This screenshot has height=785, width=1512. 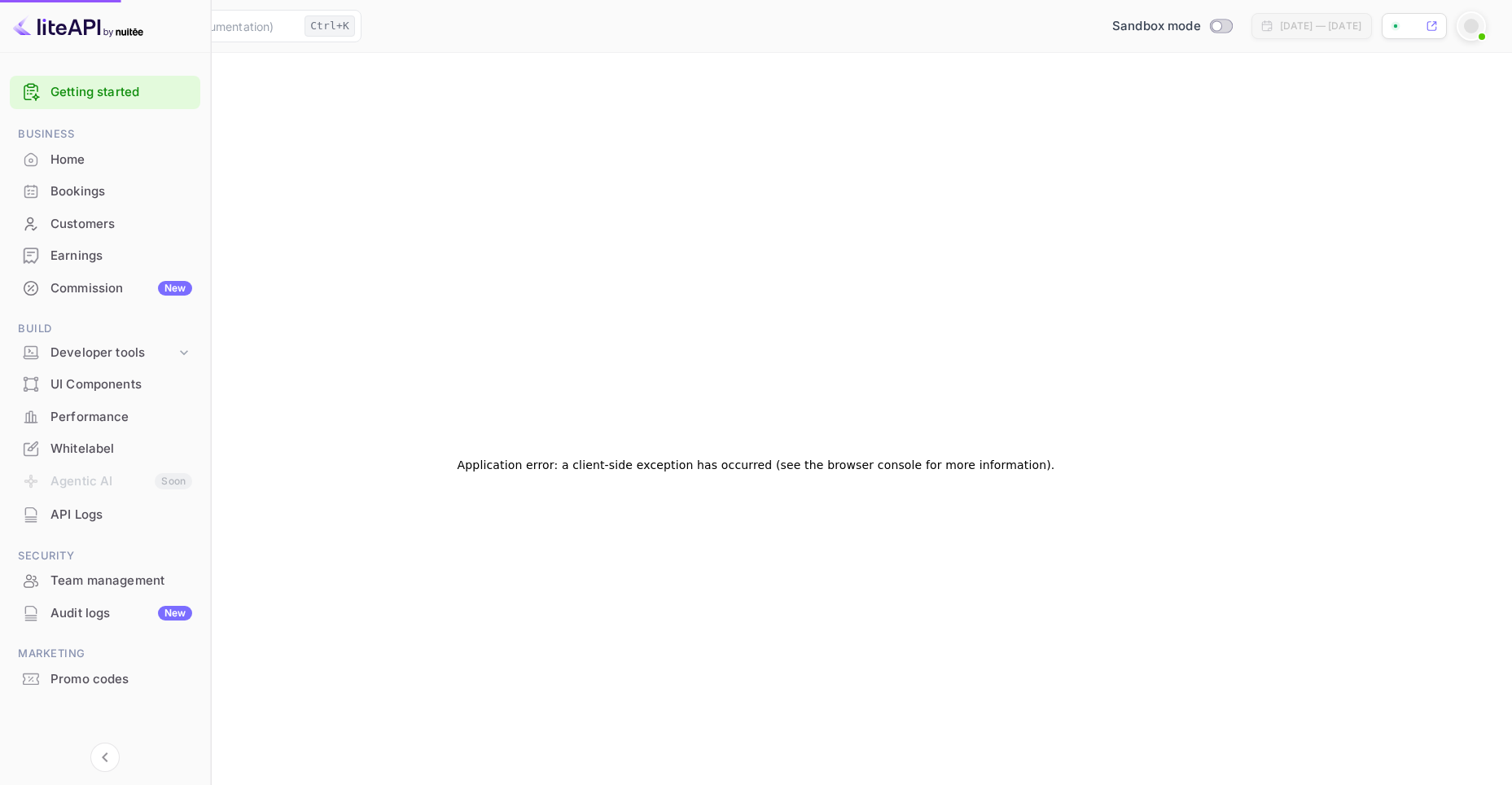 I want to click on a: Team management, so click(x=105, y=580).